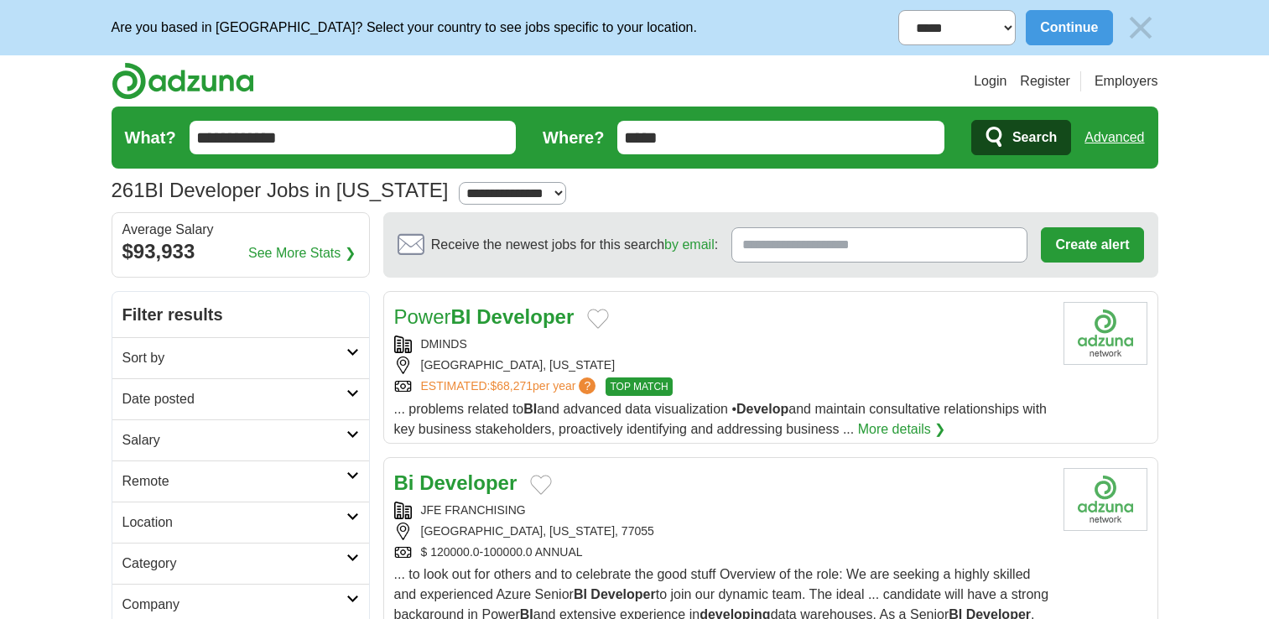 The image size is (1269, 619). What do you see at coordinates (762, 408) in the screenshot?
I see `strong: Develop` at bounding box center [762, 408].